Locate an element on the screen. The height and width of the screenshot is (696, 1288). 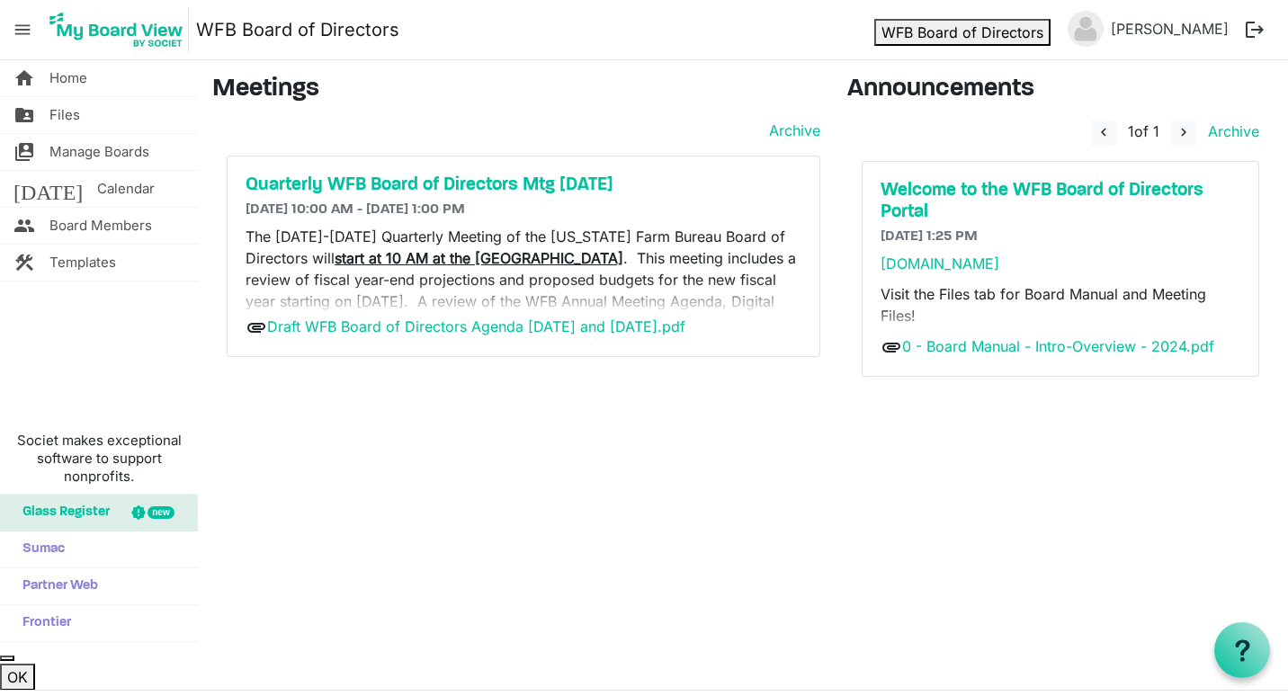
span: Partner Web is located at coordinates (56, 587).